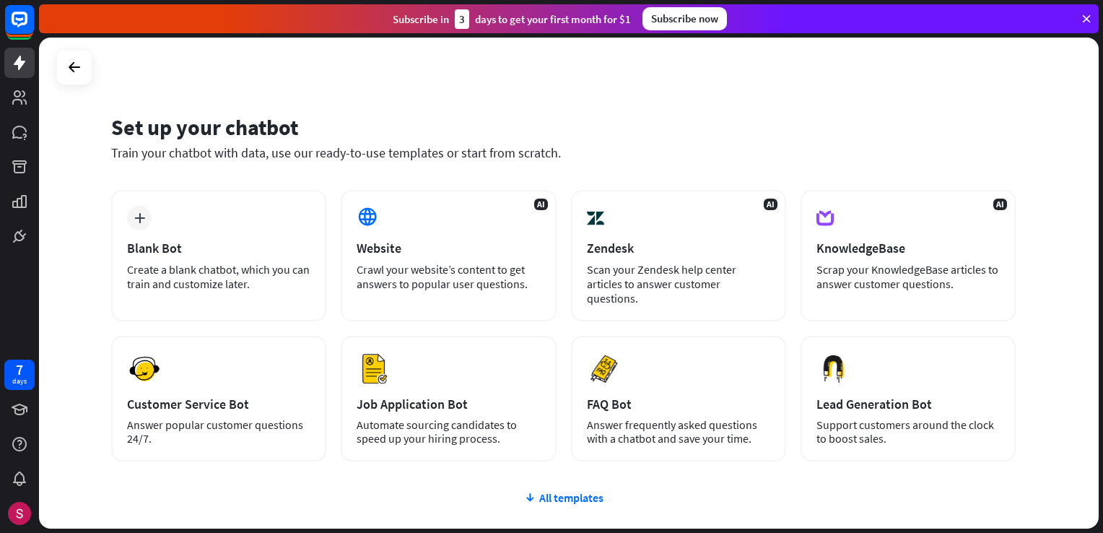 The width and height of the screenshot is (1103, 533). What do you see at coordinates (563, 152) in the screenshot?
I see `div: Train your chatbot with data, use our ready-to-use templates or start from scratch.` at bounding box center [563, 152].